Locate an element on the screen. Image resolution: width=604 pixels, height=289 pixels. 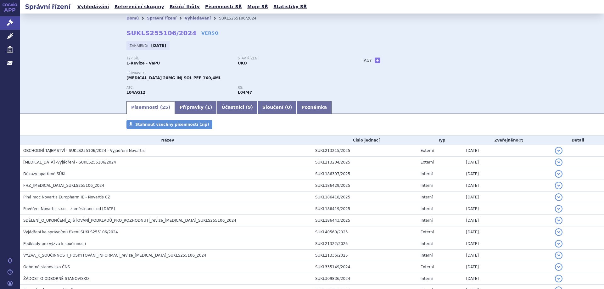
span: ŽÁDOST O ODBORNÉ STANOVISKO is located at coordinates (56, 279).